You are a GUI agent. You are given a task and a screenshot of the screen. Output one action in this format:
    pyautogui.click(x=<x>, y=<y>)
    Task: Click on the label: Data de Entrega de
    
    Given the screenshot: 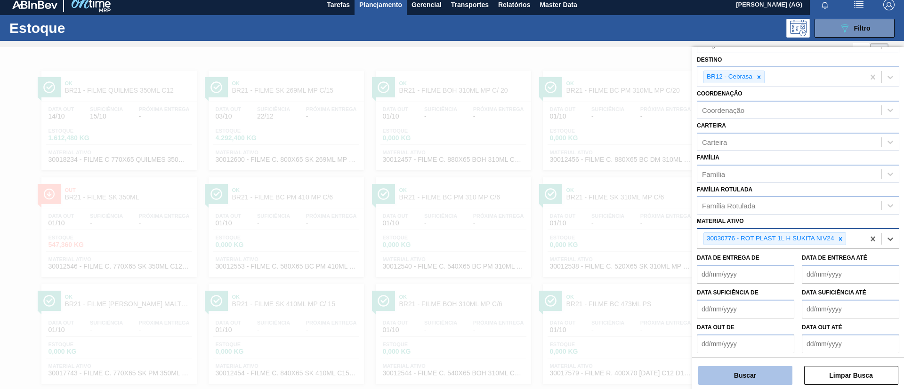 What is the action you would take?
    pyautogui.click(x=728, y=258)
    